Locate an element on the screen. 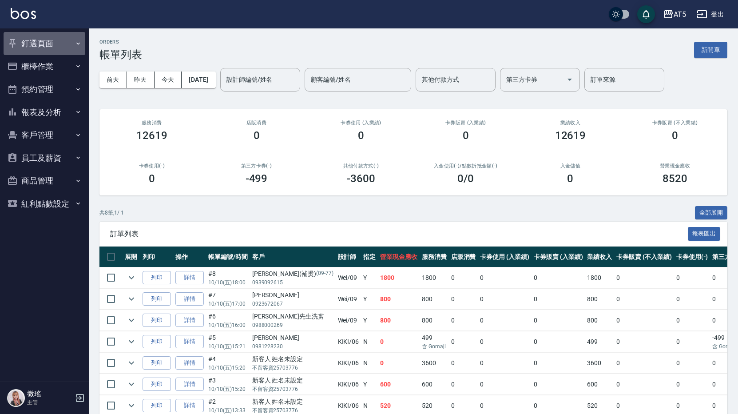 The image size is (738, 414). h3: -3600 is located at coordinates (361, 178).